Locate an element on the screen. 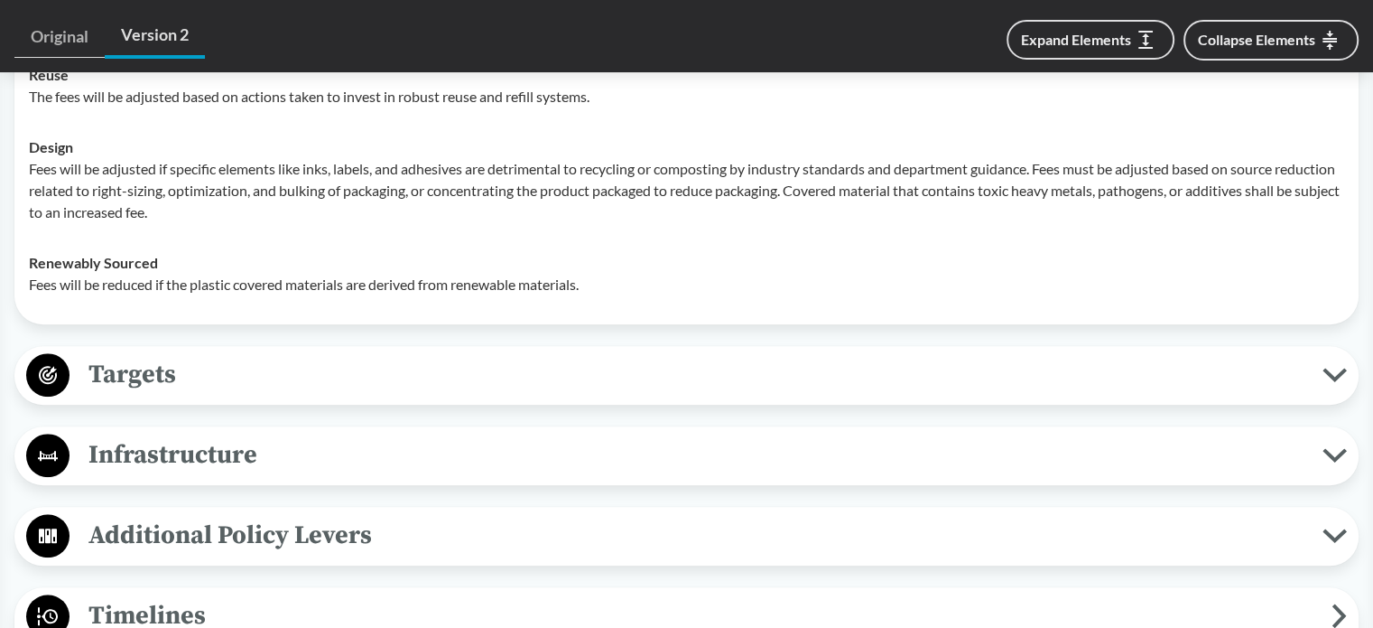  p: Fees will be reduced if the plastic covered materials are derived from renewable materials. is located at coordinates (686, 284).